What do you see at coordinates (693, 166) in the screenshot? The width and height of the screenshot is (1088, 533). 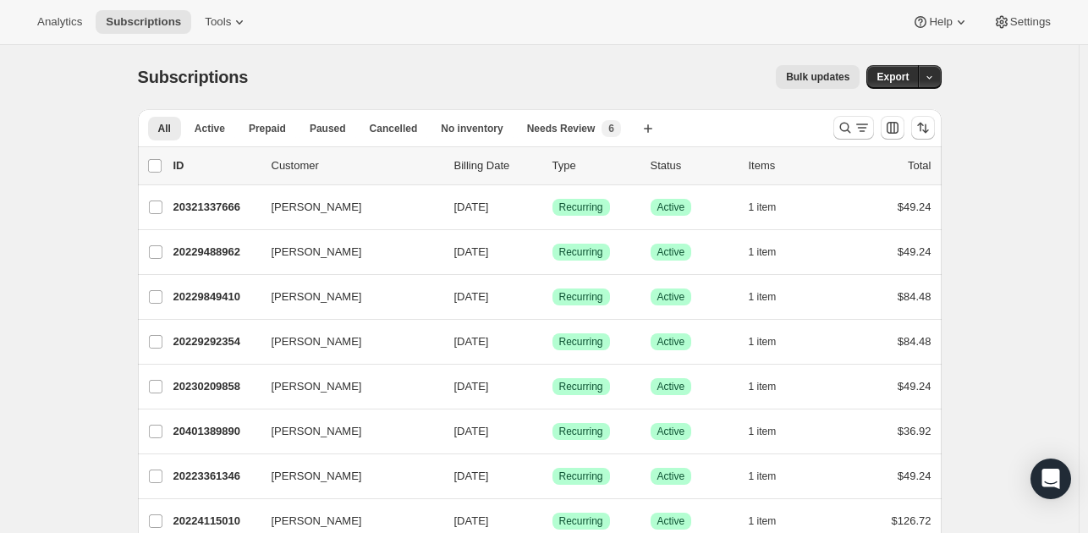 I see `p: Status` at bounding box center [693, 166].